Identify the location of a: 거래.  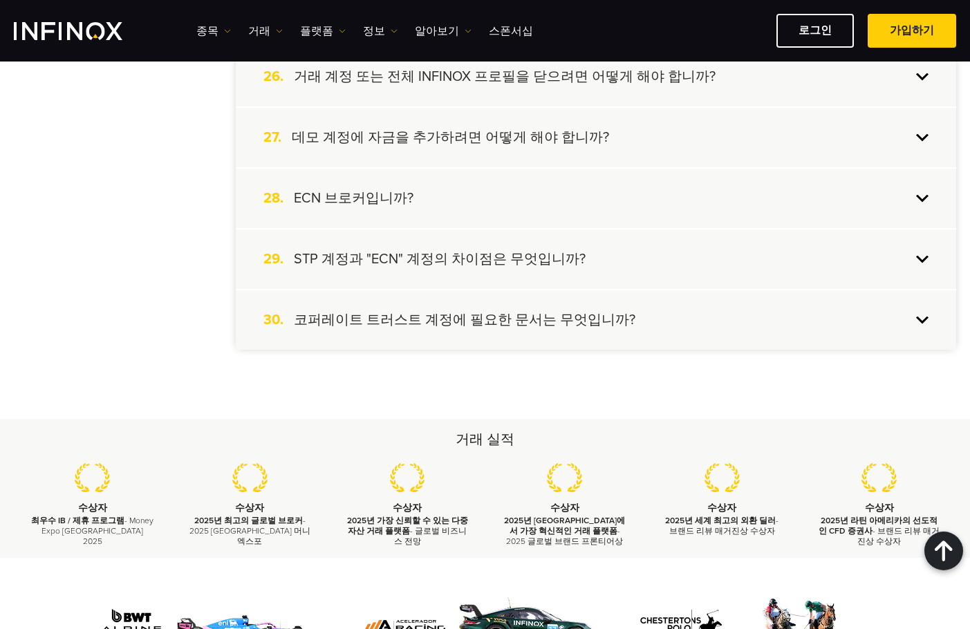
(265, 31).